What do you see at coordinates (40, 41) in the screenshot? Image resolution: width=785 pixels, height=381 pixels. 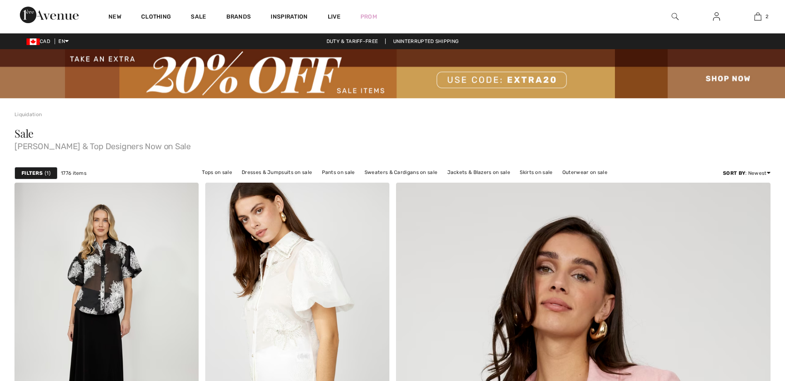 I see `span: CAD` at bounding box center [40, 41].